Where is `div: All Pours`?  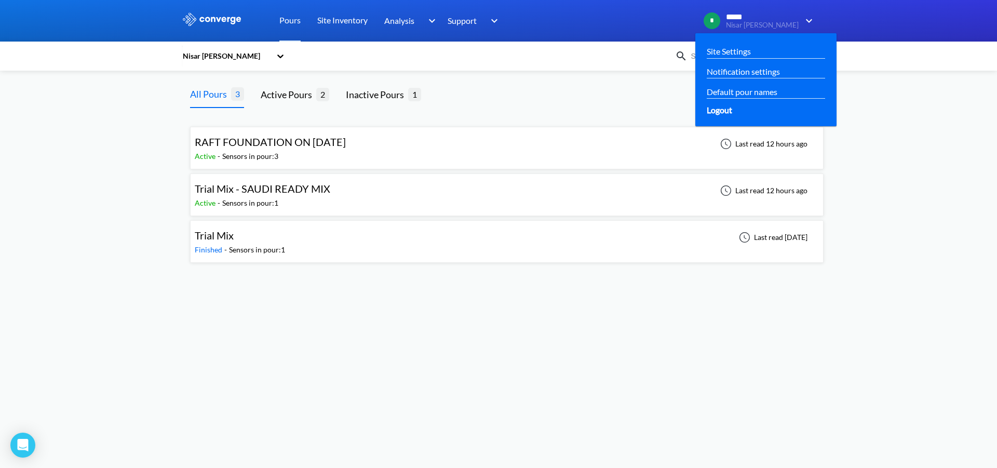 div: All Pours is located at coordinates (210, 94).